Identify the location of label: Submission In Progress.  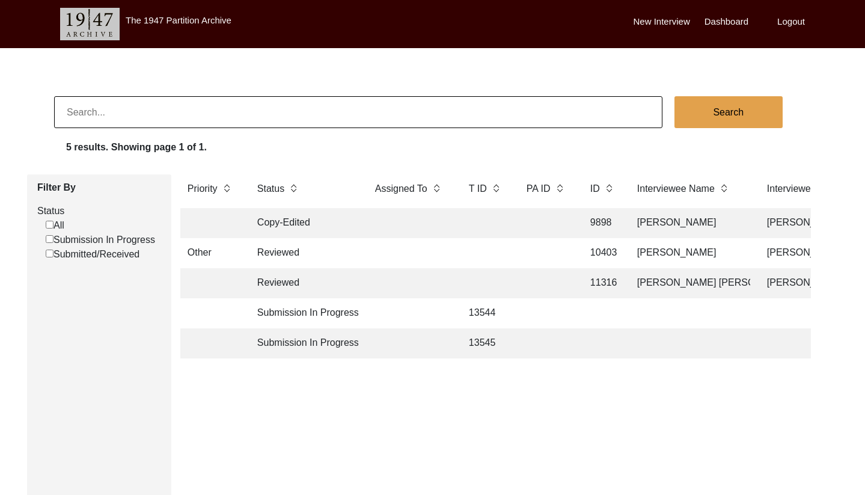
(100, 240).